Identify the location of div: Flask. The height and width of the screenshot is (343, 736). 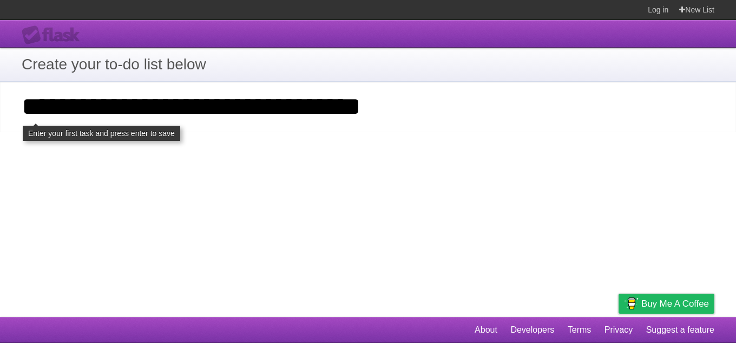
(54, 35).